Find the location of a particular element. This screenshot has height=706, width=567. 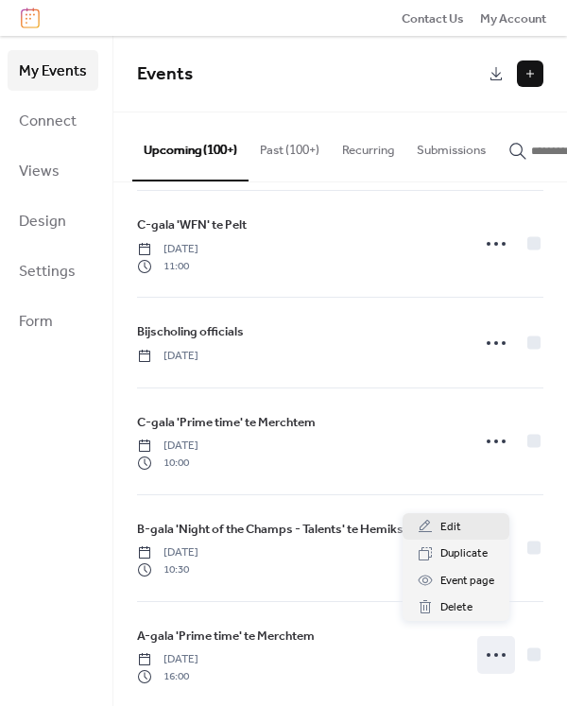

a: My Account is located at coordinates (513, 18).